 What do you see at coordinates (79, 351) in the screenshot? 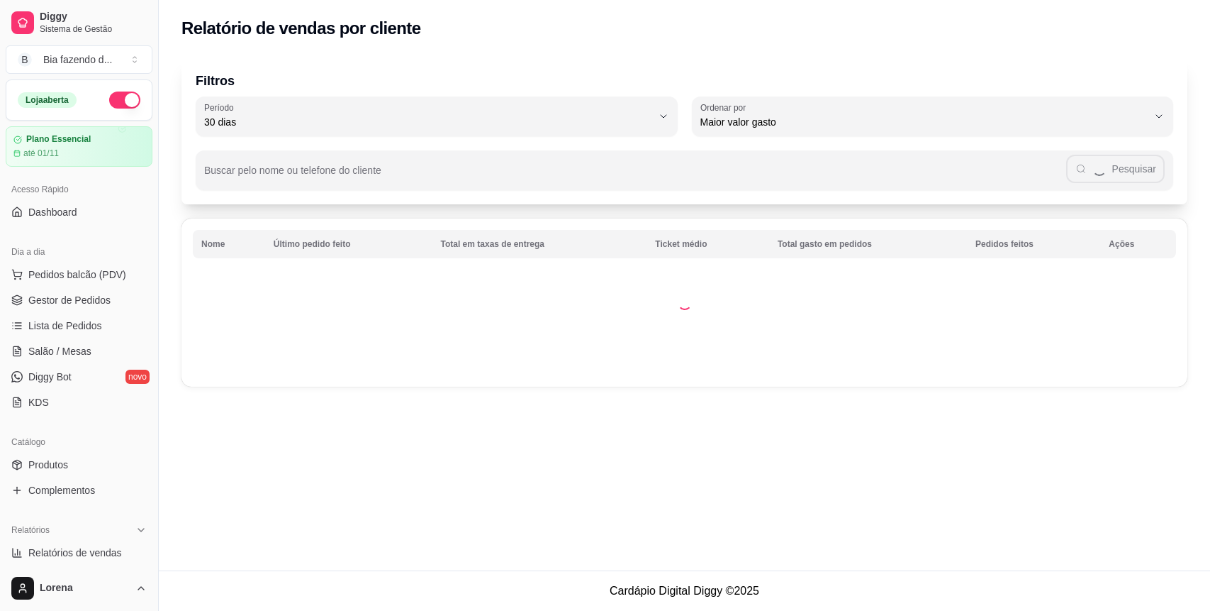
I see `a: Salão / Mesas` at bounding box center [79, 351].